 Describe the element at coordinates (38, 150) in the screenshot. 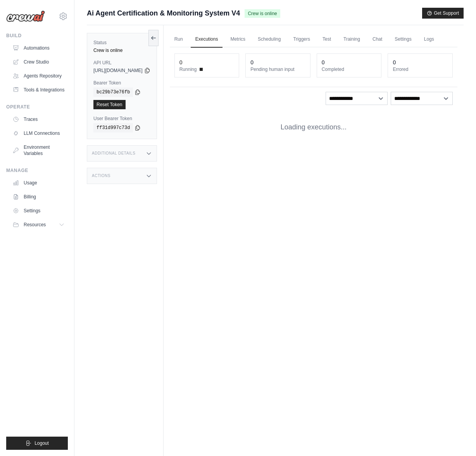

I see `a: Environment Variables` at that location.